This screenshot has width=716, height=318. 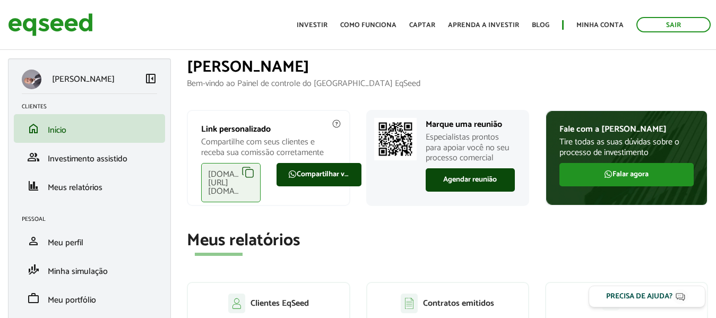 What do you see at coordinates (368, 25) in the screenshot?
I see `a: Como funciona` at bounding box center [368, 25].